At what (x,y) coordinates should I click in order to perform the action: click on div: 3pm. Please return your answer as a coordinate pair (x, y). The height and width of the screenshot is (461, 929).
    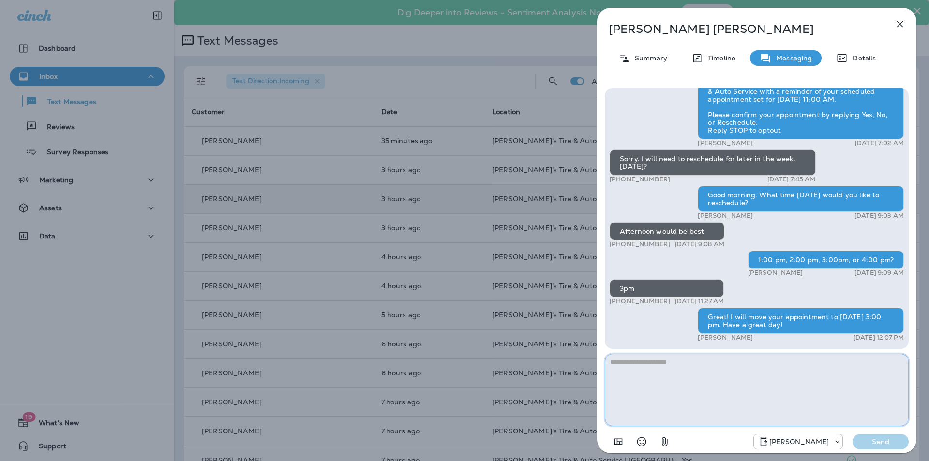
    Looking at the image, I should click on (667, 288).